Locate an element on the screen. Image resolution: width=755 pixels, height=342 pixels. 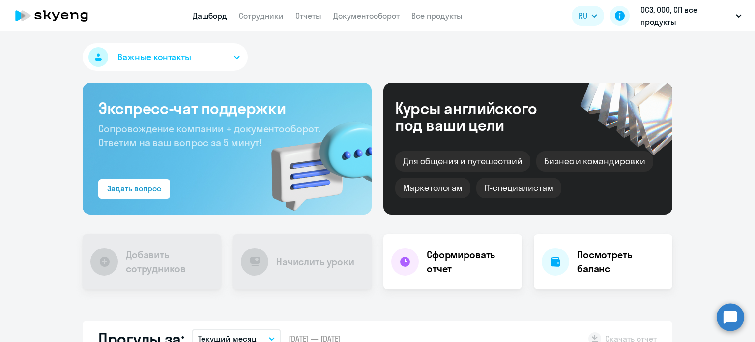
img: bg-img is located at coordinates (314, 159).